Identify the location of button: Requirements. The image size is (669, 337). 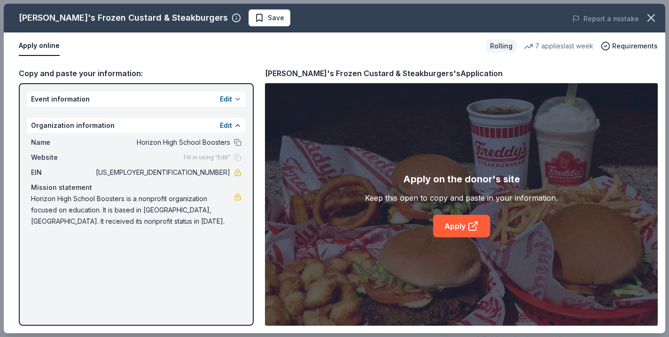
(629, 46).